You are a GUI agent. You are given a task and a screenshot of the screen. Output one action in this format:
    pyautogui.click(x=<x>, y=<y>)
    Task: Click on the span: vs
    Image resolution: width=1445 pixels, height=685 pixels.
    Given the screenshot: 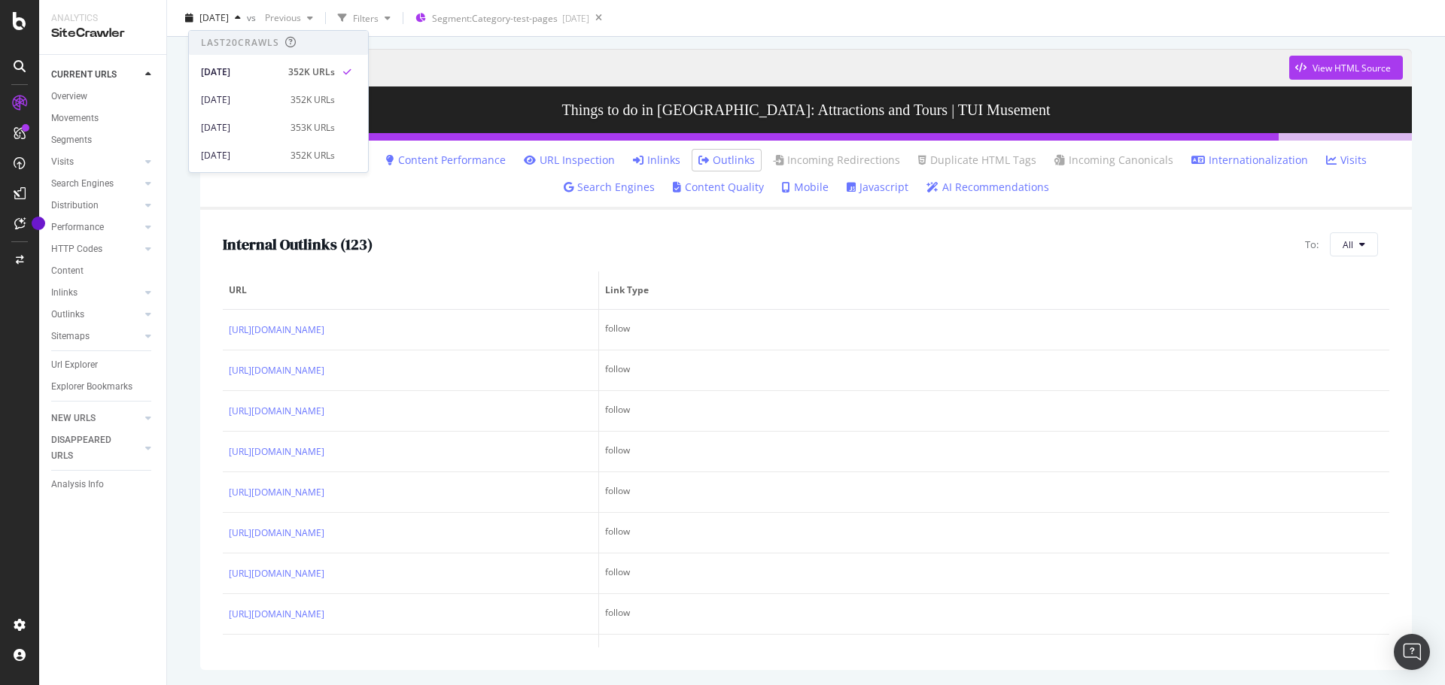 What is the action you would take?
    pyautogui.click(x=253, y=17)
    